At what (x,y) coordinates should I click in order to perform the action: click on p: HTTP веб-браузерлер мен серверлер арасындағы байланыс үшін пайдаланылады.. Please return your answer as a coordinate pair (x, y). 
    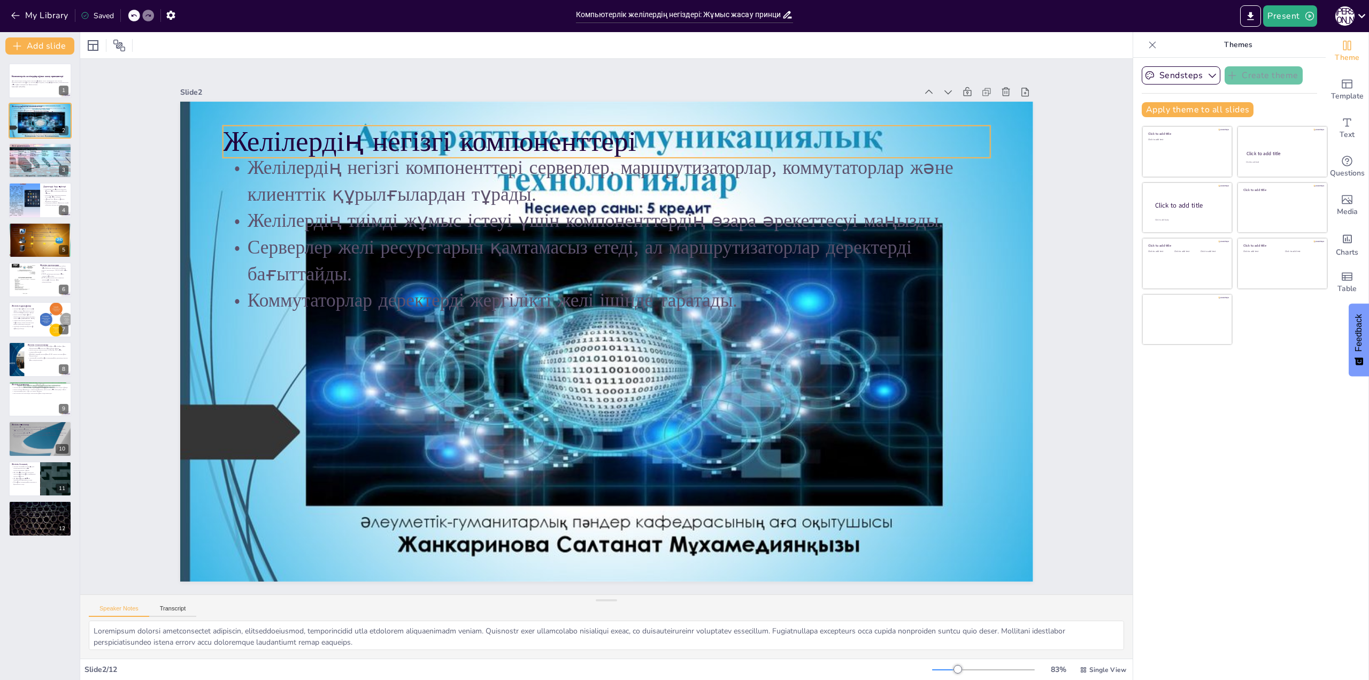
    Looking at the image, I should click on (54, 280).